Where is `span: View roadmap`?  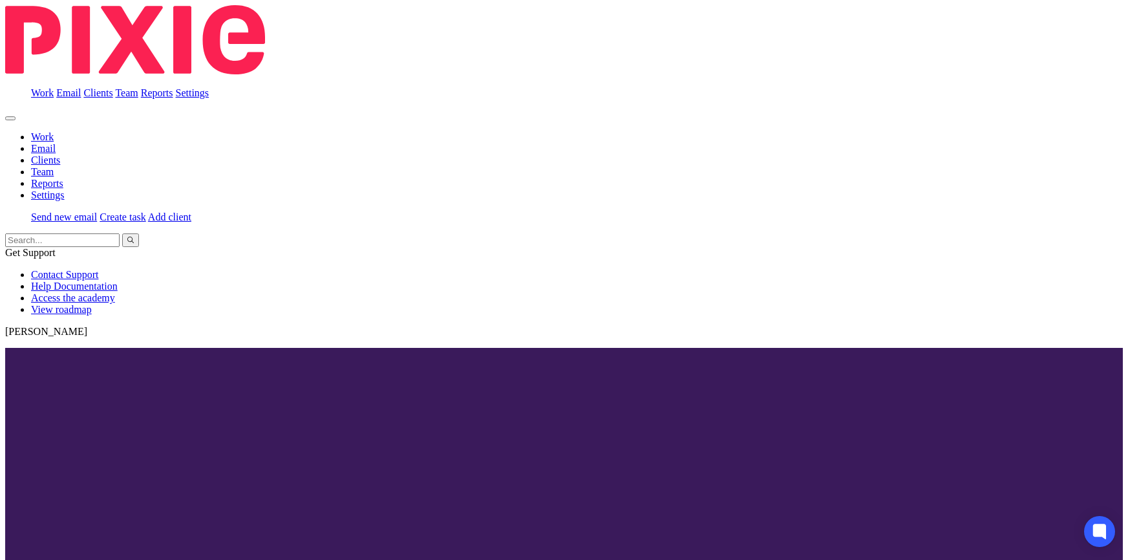 span: View roadmap is located at coordinates (61, 309).